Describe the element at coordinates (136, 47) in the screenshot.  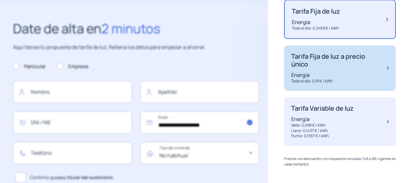
I see `p: Aquí tienes tu propuesta de tarifa de luz. Rellena los datos para empezar a ahorrar.` at that location.